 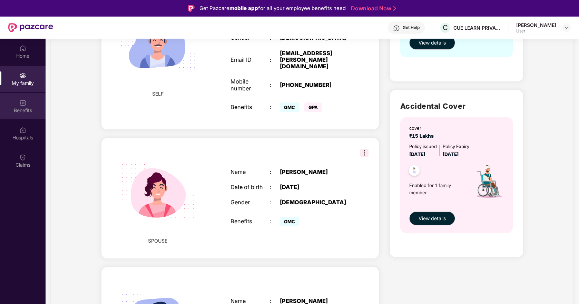 What do you see at coordinates (567, 28) in the screenshot?
I see `img: svg+xml;base64,PHN2ZyBpZD0iRHJvcGRvd24tMzJ4MzIiIHhtbG5zPSJodHRwOi8vd3d3LnczLm9yZy8yMDAwL3N2ZyIgd2...` at bounding box center [567, 28].